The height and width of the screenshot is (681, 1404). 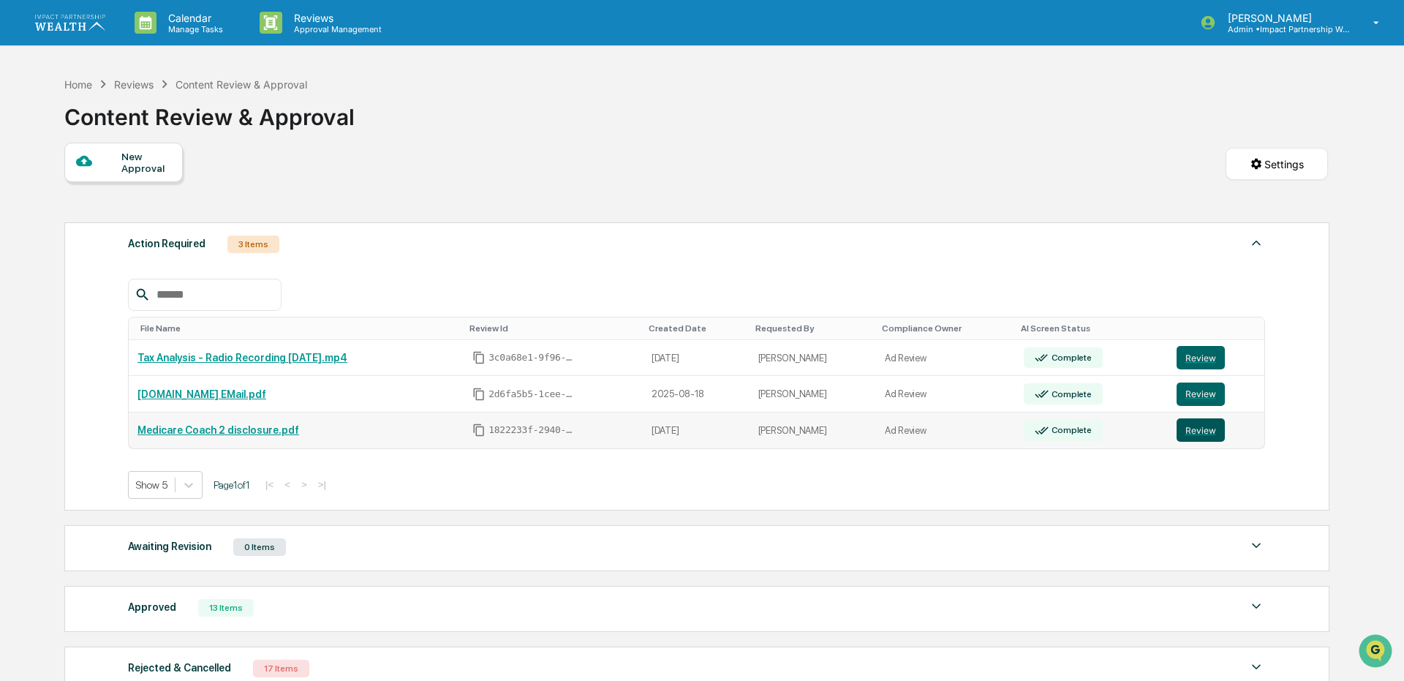 I want to click on span: Pylon, so click(x=161, y=253).